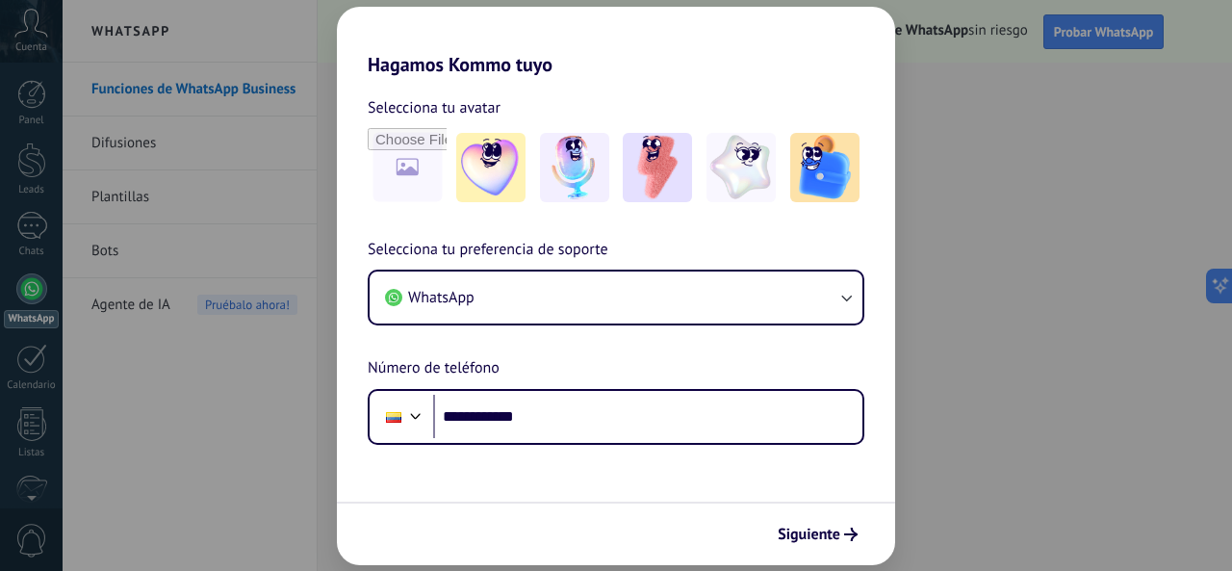 The image size is (1232, 571). I want to click on h2: Hagamos Kommo tuyo, so click(616, 41).